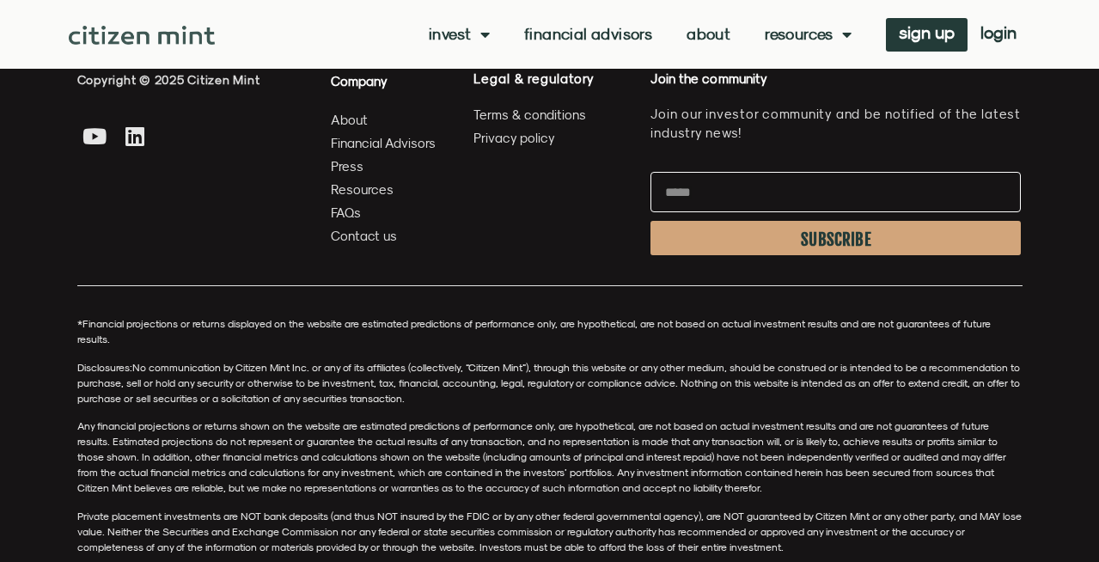 The image size is (1099, 562). Describe the element at coordinates (383, 235) in the screenshot. I see `a: Contact us` at that location.